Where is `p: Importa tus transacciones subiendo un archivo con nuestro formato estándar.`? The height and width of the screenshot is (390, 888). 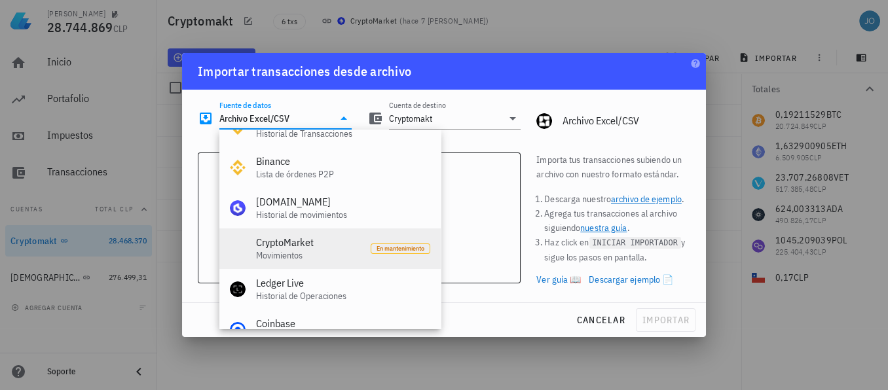
p: Importa tus transacciones subiendo un archivo con nuestro formato estándar. is located at coordinates (613, 167).